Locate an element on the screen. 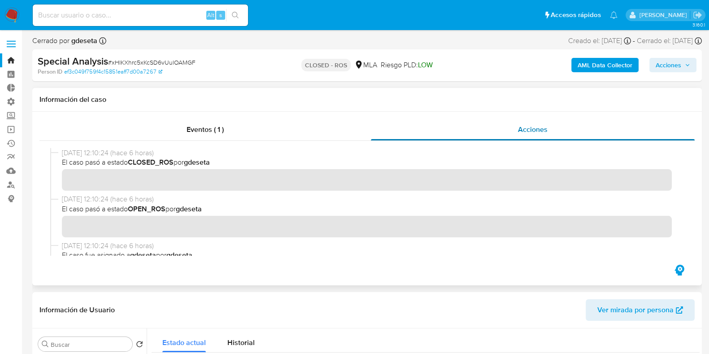  input: Buscar is located at coordinates (90, 344).